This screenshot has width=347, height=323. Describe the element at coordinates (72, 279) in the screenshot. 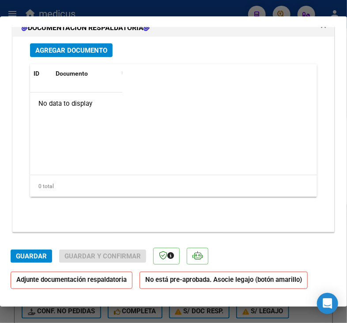

I see `strong: Adjunte documentación respaldatoria` at that location.